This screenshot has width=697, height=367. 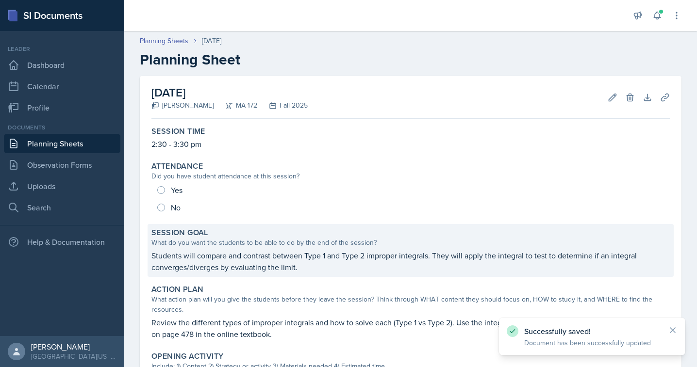 I want to click on p: 2:30 - 3:30 pm, so click(x=411, y=144).